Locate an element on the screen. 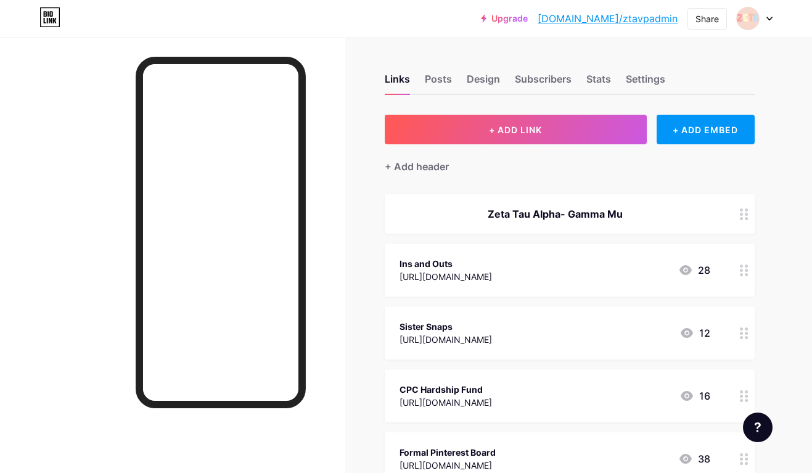  div: Zeta Tau Alpha- Gamma Mu is located at coordinates (555, 214).